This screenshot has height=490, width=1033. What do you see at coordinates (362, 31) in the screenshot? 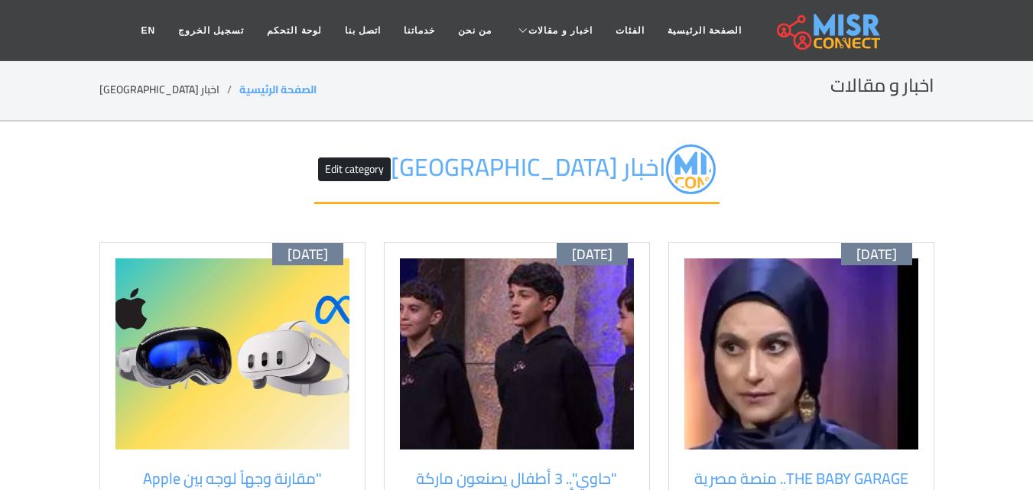
I see `a: اتصل بنا` at bounding box center [362, 31].